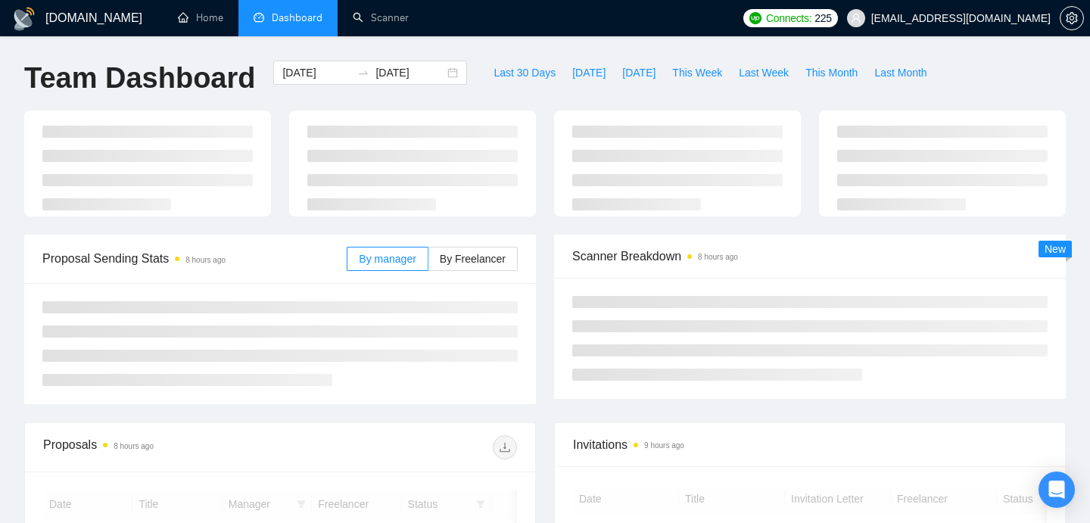 This screenshot has width=1090, height=523. I want to click on span: Invitations, so click(810, 444).